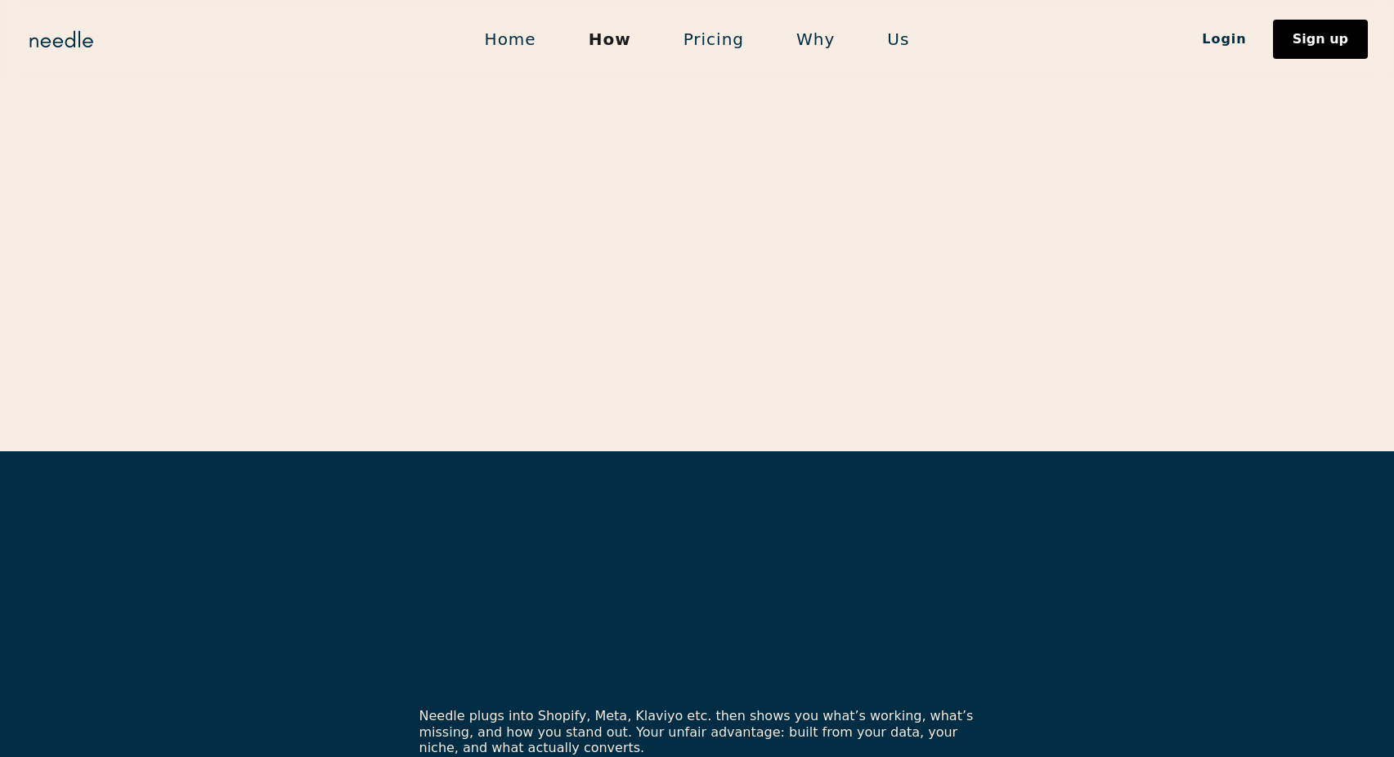  Describe the element at coordinates (1224, 39) in the screenshot. I see `a: Login` at that location.